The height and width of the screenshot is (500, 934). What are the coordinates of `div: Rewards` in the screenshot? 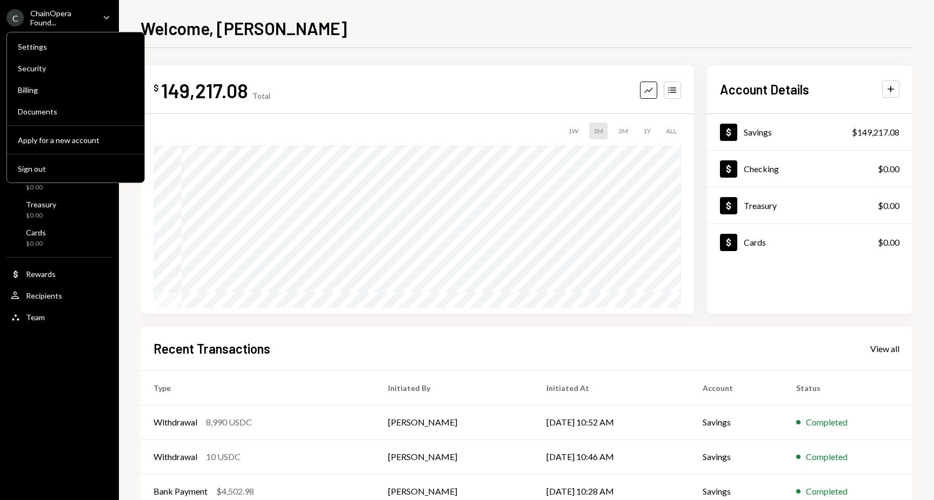 It's located at (41, 274).